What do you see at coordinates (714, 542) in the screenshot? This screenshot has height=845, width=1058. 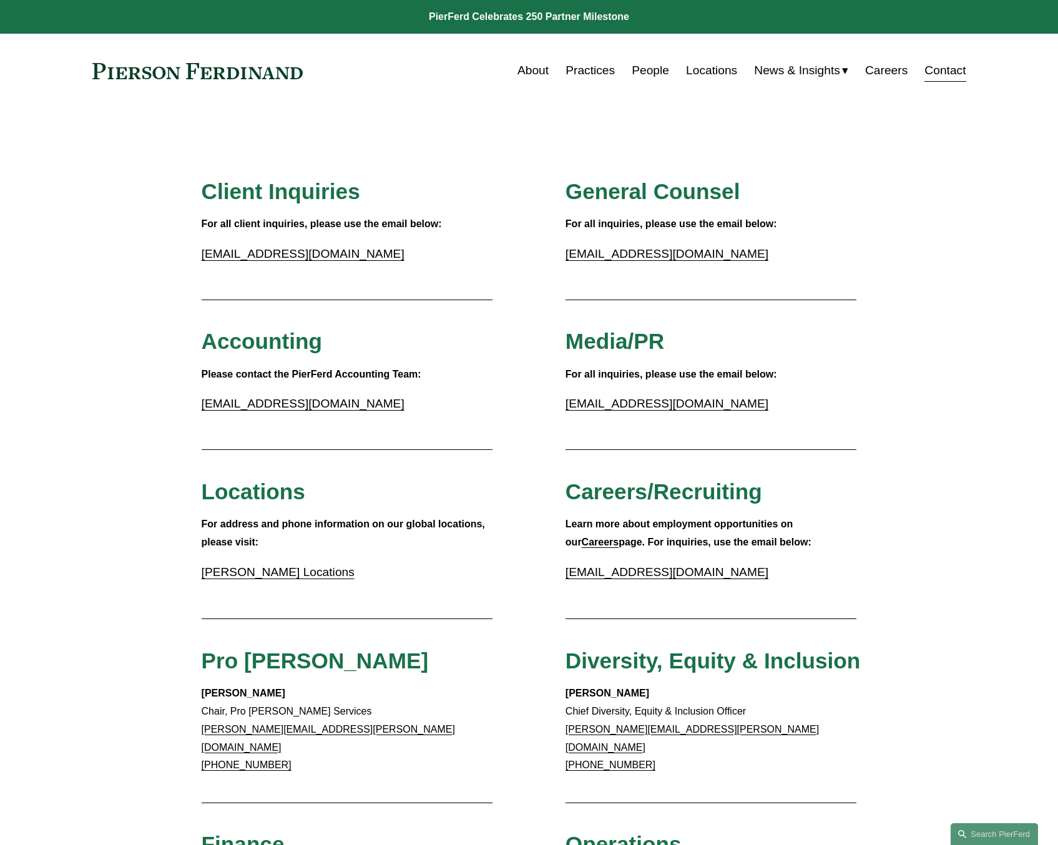 I see `strong: page. For inquiries, use the email below:` at bounding box center [714, 542].